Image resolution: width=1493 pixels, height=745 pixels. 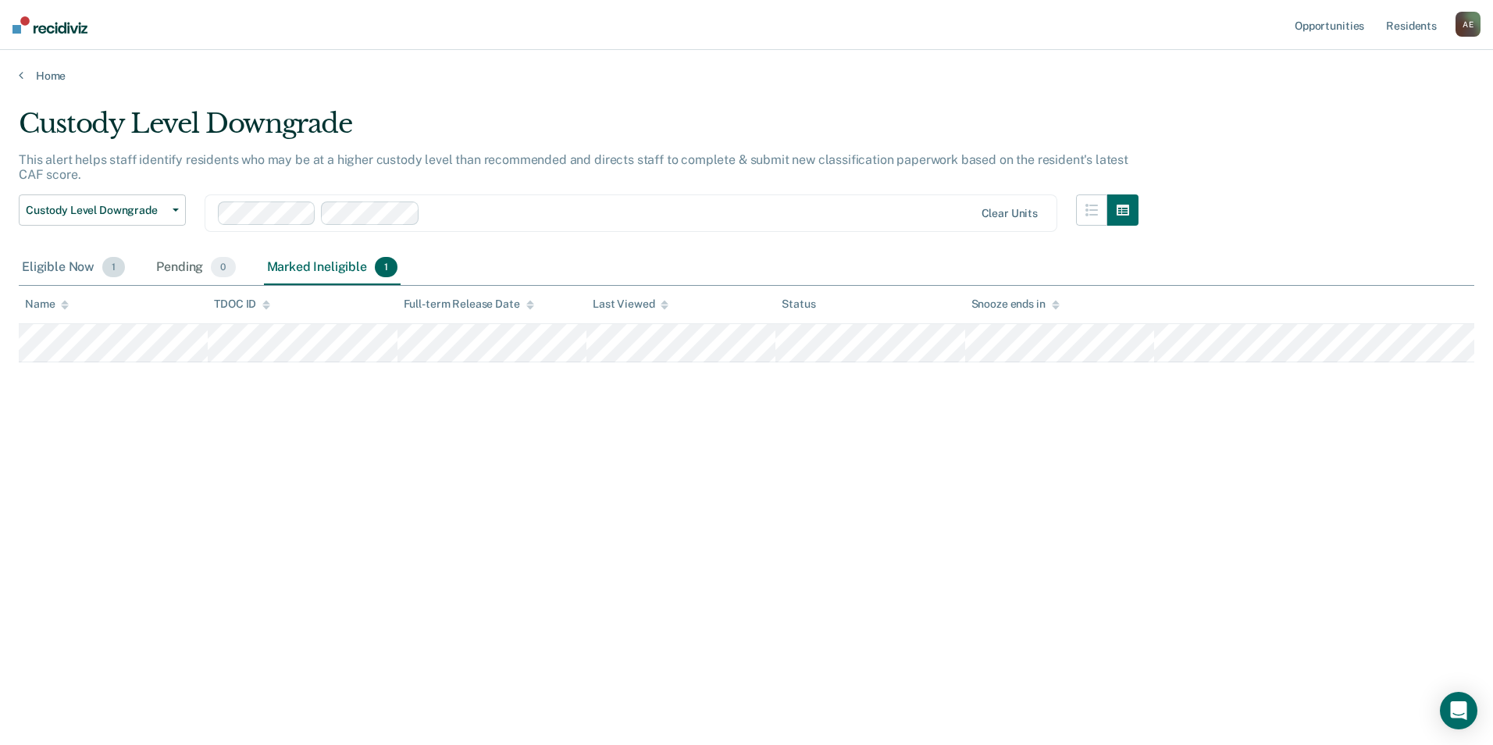 I want to click on div: TDOC ID, so click(x=242, y=304).